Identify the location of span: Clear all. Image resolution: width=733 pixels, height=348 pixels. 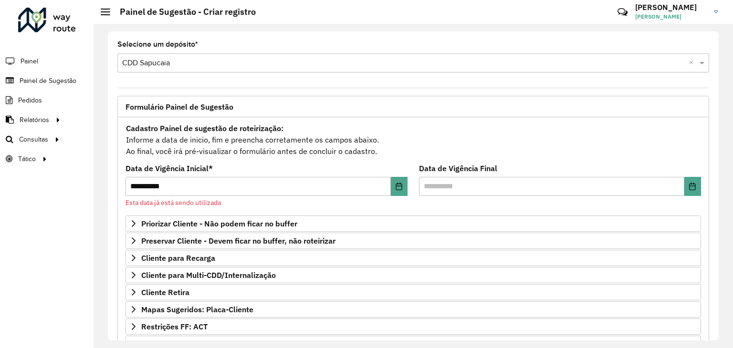
(693, 63).